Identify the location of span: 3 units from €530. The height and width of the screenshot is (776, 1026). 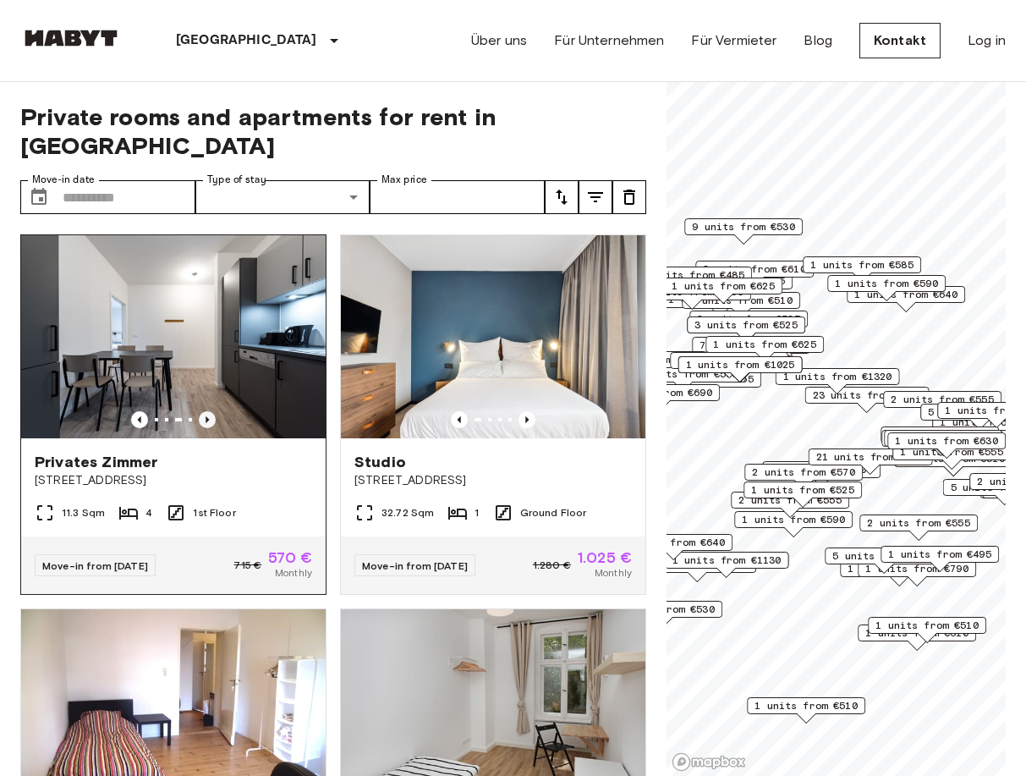
(663, 609).